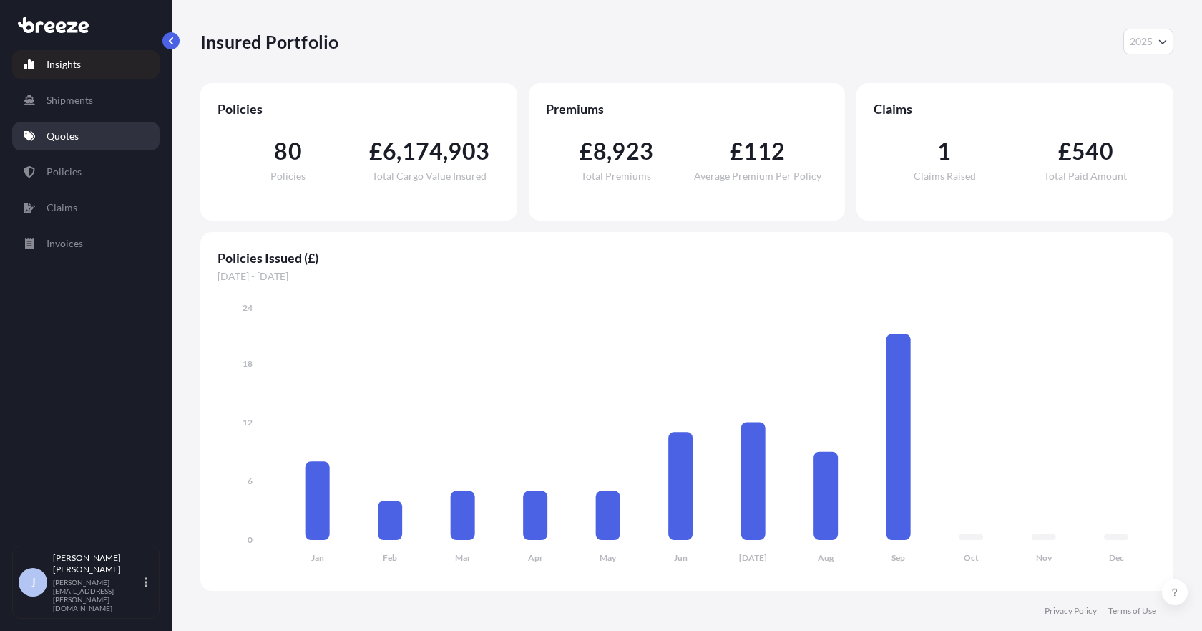  I want to click on span: Claims Raised, so click(945, 176).